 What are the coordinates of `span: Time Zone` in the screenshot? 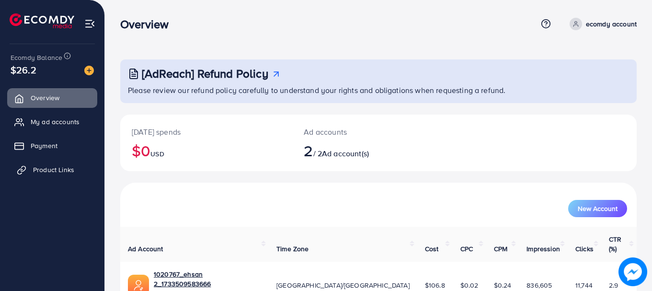 It's located at (292, 249).